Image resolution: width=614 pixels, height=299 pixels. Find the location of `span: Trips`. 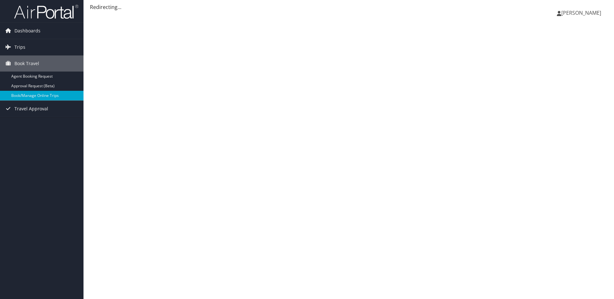

span: Trips is located at coordinates (20, 47).